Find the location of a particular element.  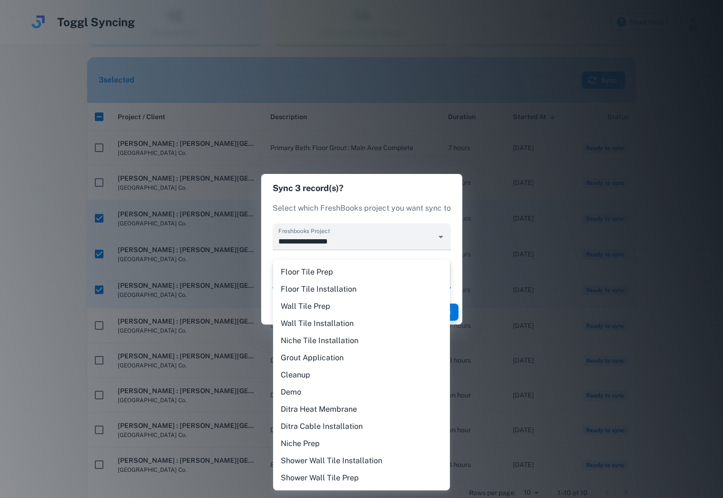

li: Ditra Heat Membrane is located at coordinates (361, 410).